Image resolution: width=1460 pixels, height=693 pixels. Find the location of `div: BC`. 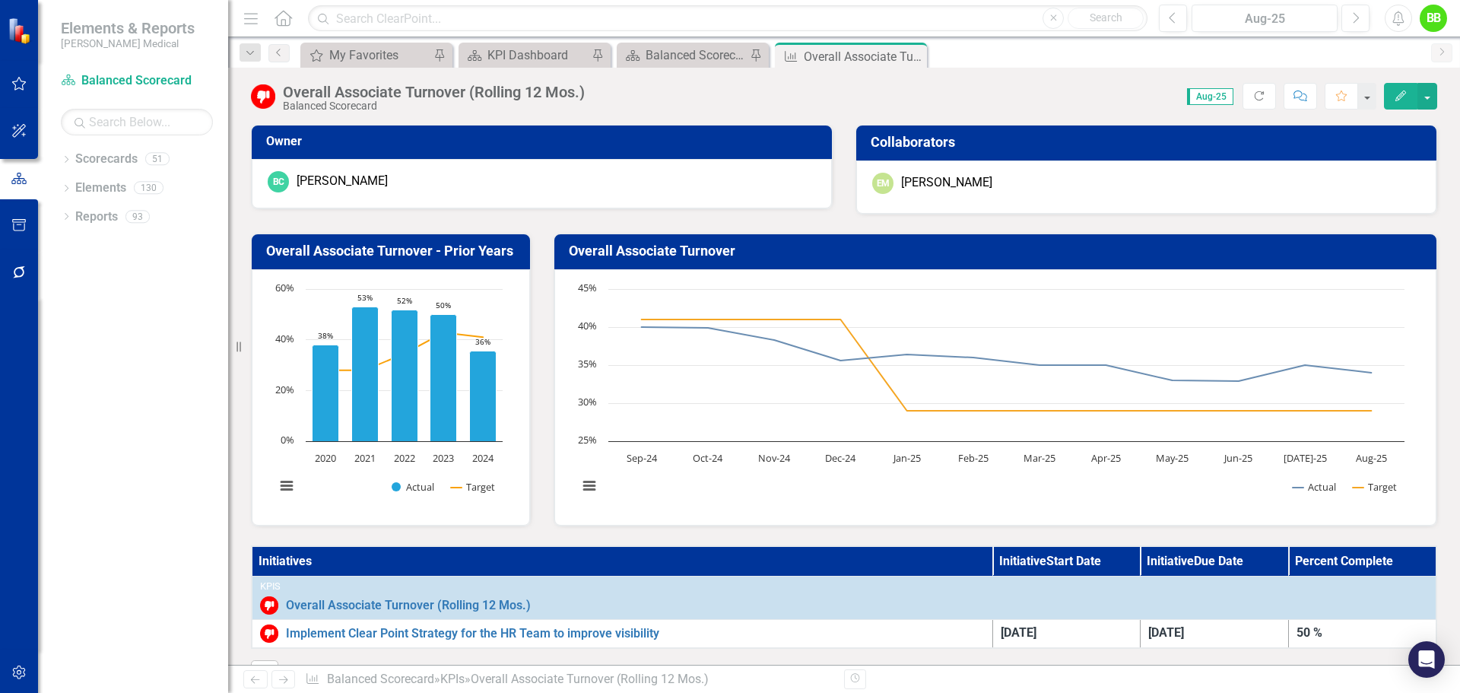

div: BC is located at coordinates (278, 182).